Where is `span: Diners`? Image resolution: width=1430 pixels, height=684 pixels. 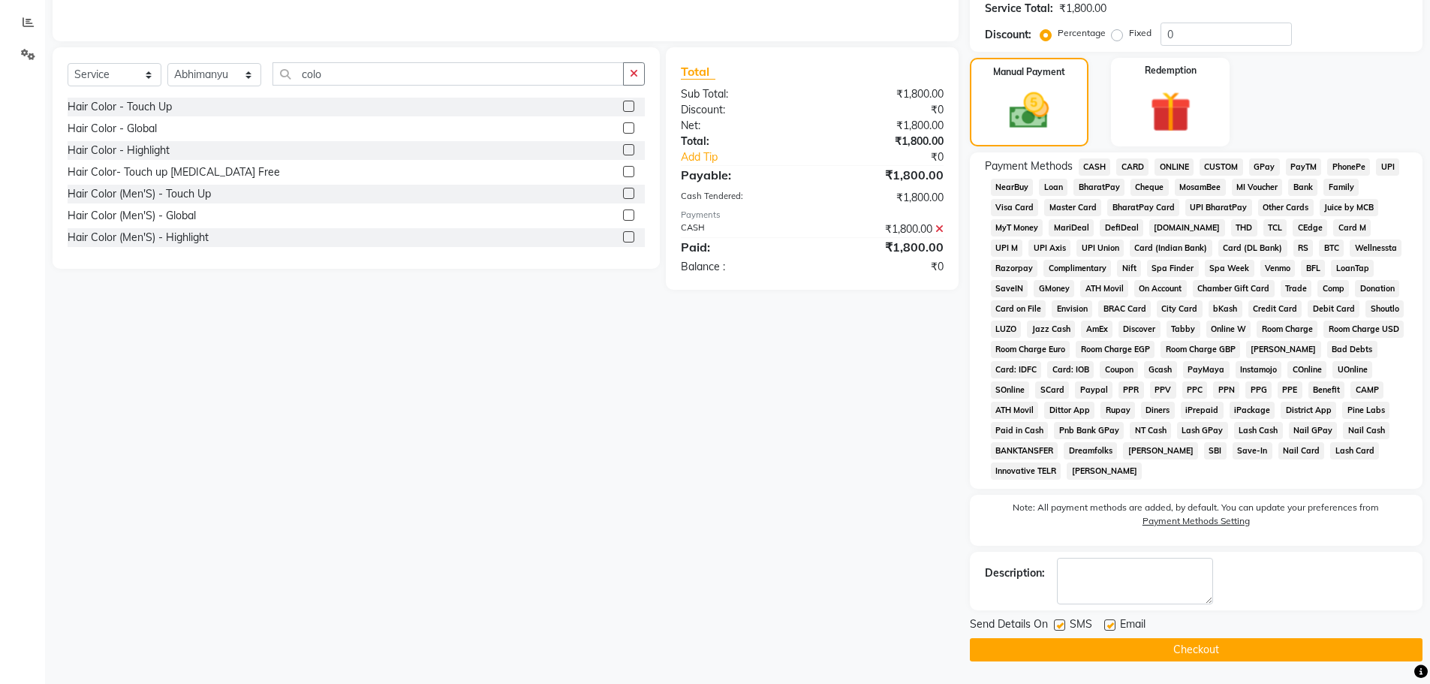
span: Diners is located at coordinates (1158, 410).